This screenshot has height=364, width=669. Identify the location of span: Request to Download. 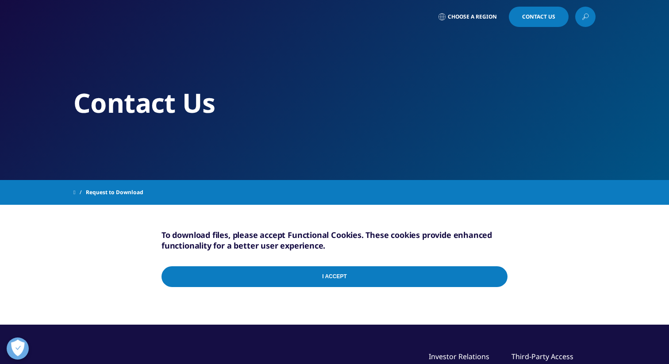
(115, 192).